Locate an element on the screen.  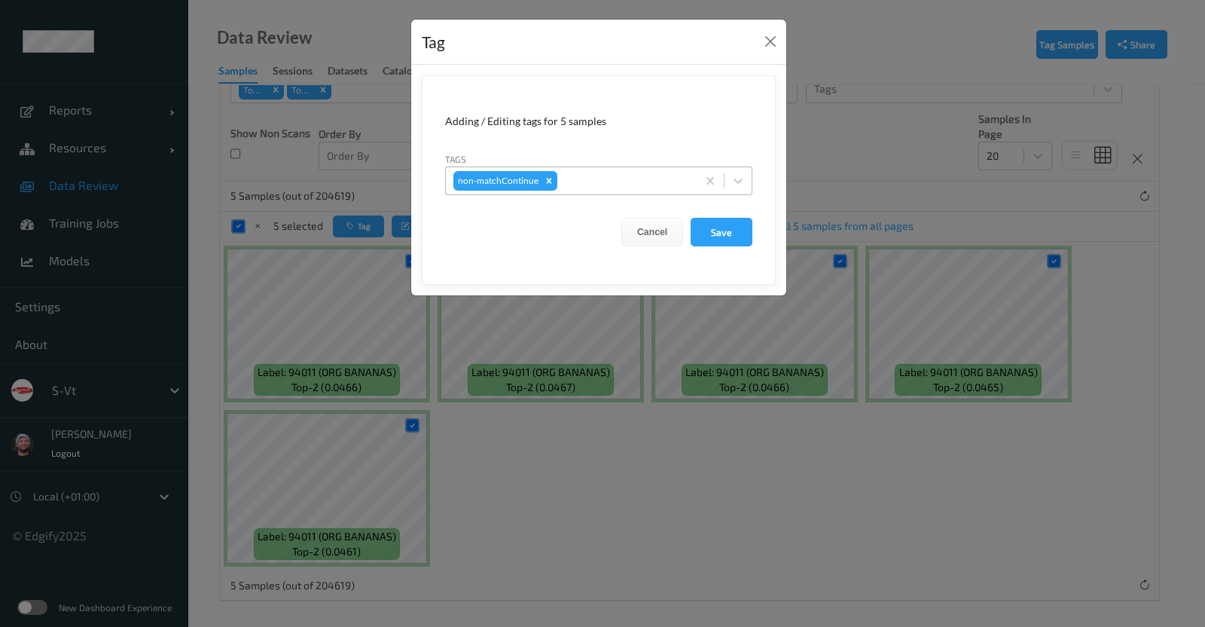
label: Tags is located at coordinates (456, 159).